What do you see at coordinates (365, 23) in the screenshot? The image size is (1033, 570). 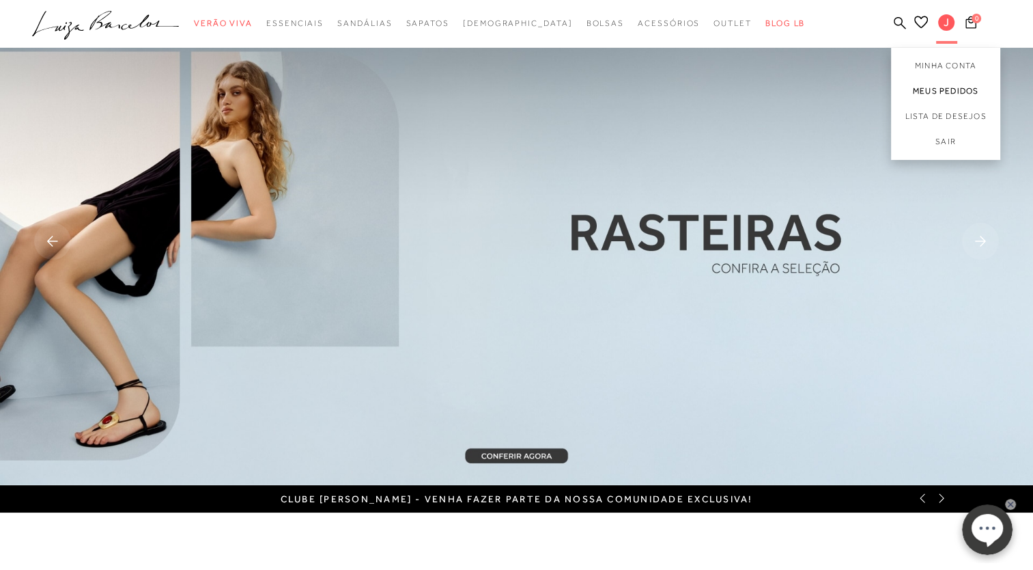 I see `span: Sandálias` at bounding box center [365, 23].